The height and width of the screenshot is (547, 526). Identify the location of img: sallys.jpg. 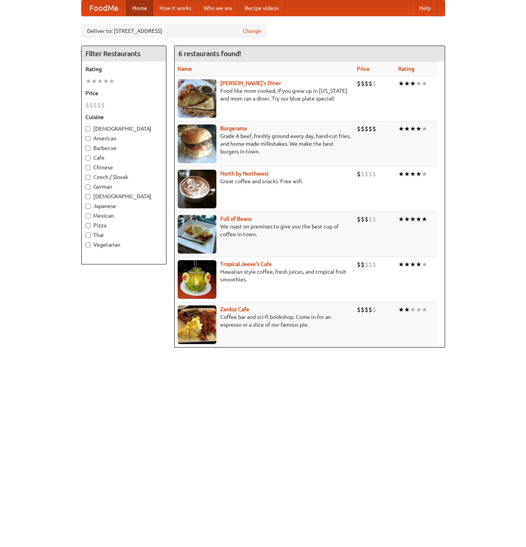
(197, 99).